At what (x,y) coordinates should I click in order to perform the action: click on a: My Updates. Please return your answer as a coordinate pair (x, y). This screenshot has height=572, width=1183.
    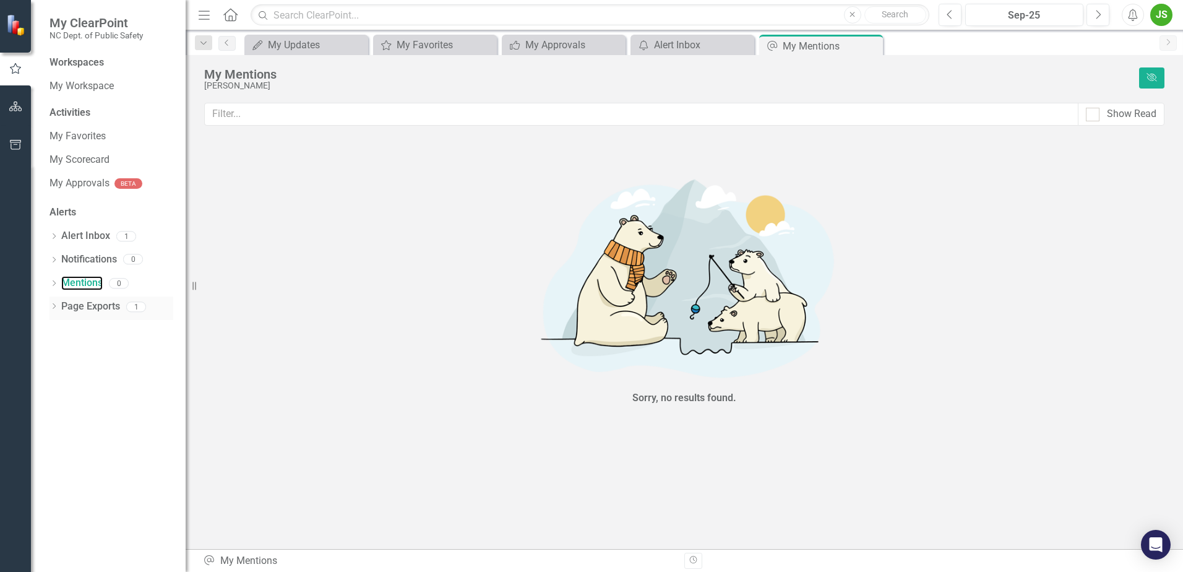
    Looking at the image, I should click on (306, 45).